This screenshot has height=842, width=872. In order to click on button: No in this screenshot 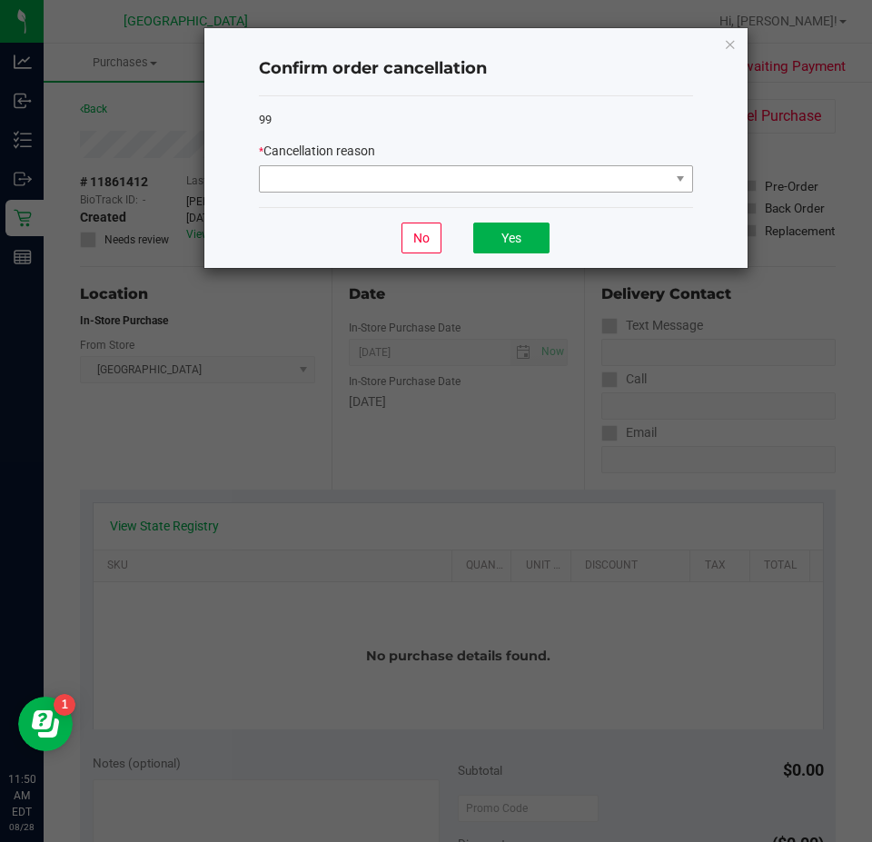, I will do `click(422, 238)`.